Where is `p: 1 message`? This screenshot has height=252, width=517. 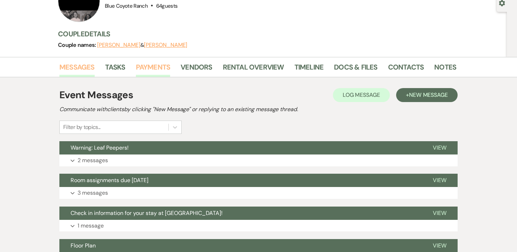
p: 1 message is located at coordinates (91, 226).